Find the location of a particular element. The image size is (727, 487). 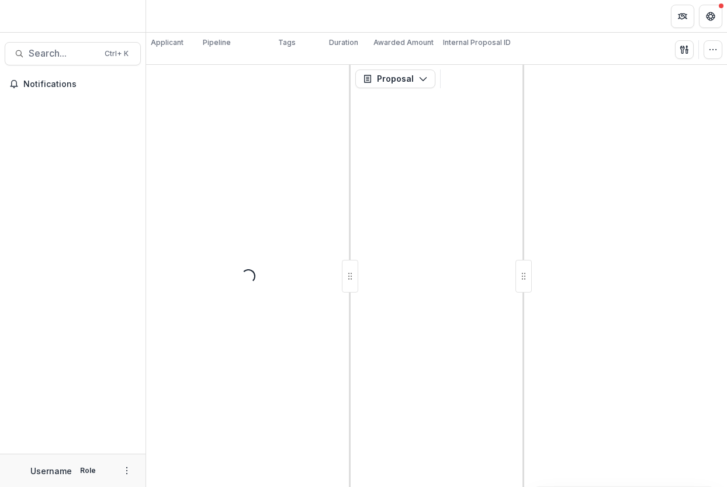

p: Pipeline is located at coordinates (217, 43).